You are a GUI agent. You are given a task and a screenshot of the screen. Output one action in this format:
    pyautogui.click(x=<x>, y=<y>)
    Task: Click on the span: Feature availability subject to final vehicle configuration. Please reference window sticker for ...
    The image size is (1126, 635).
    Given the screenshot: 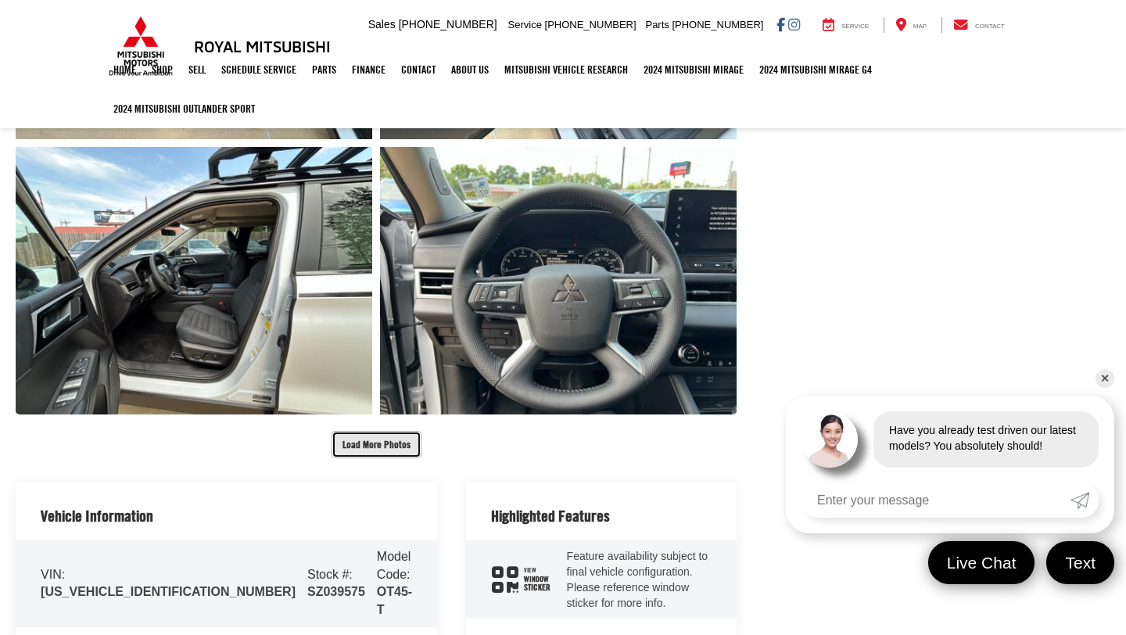 What is the action you would take?
    pyautogui.click(x=637, y=580)
    